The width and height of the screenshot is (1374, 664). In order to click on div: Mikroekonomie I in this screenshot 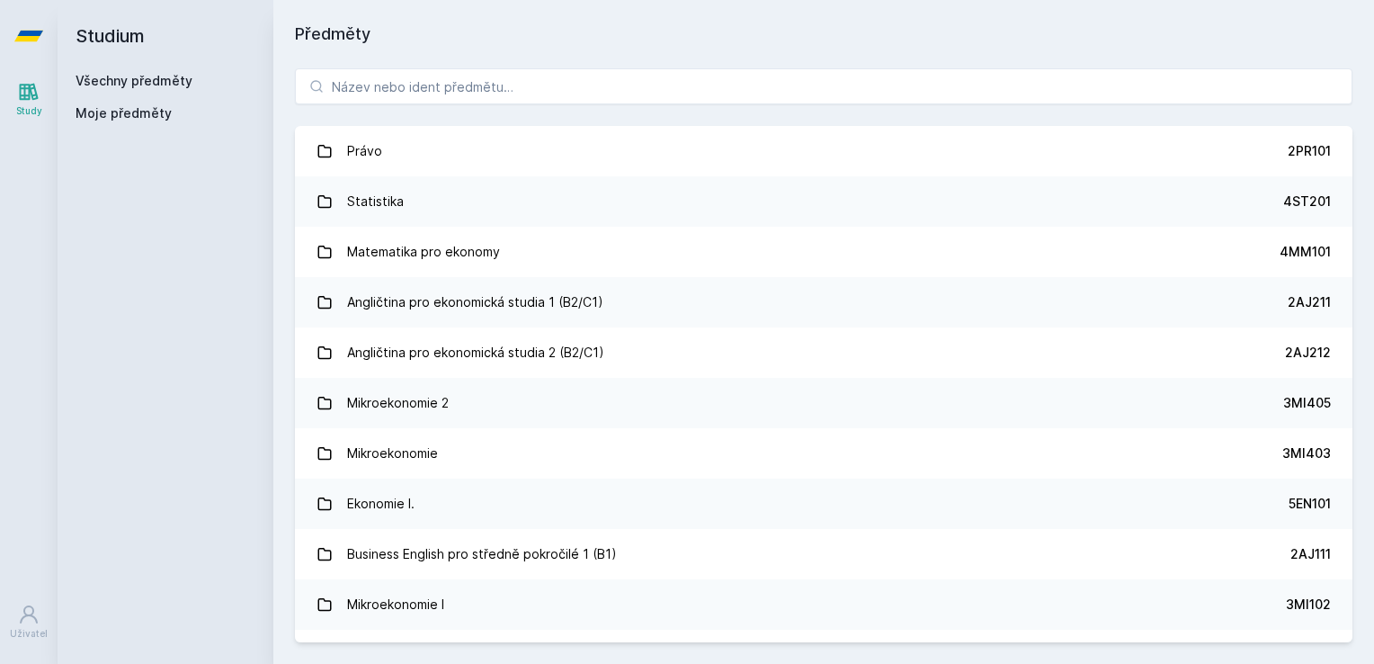, I will do `click(396, 604)`.